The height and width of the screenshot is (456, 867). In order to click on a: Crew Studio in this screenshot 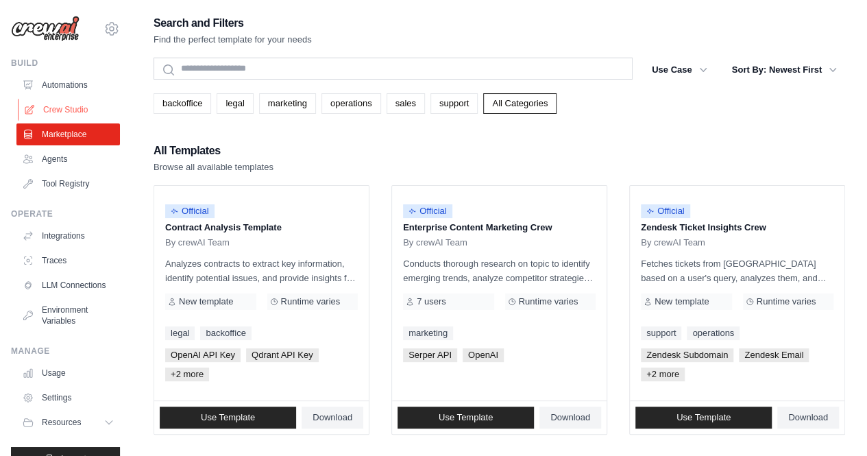, I will do `click(69, 110)`.